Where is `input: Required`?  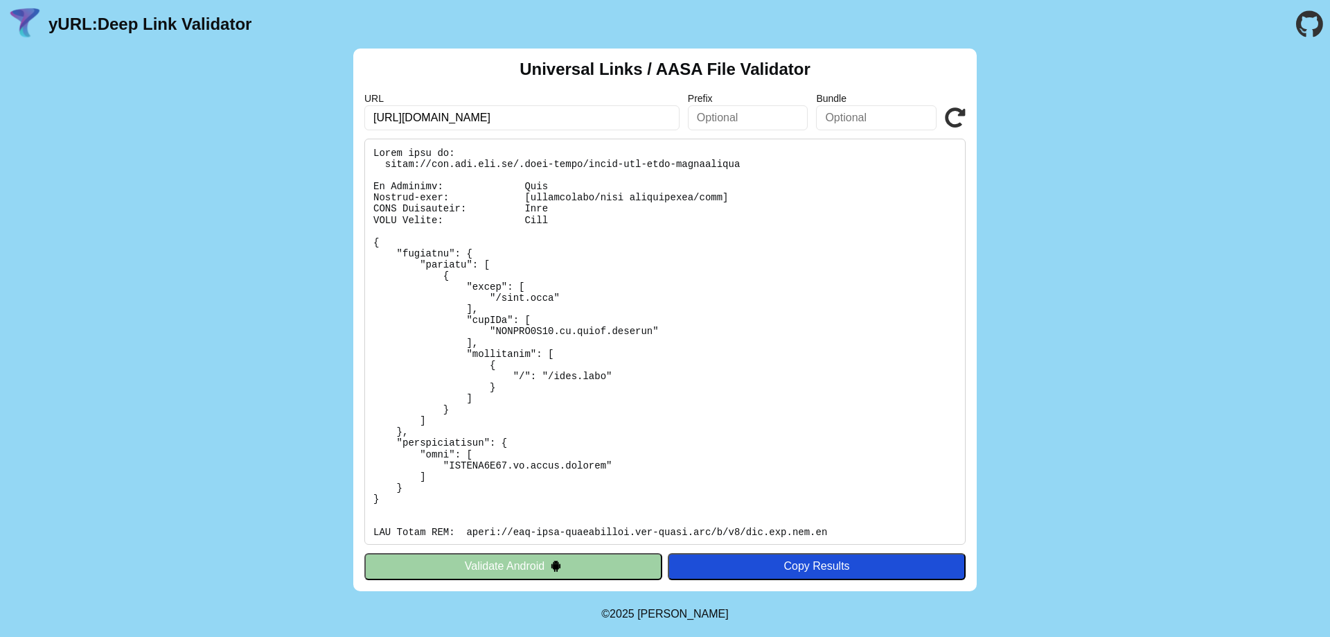 input: Required is located at coordinates (522, 118).